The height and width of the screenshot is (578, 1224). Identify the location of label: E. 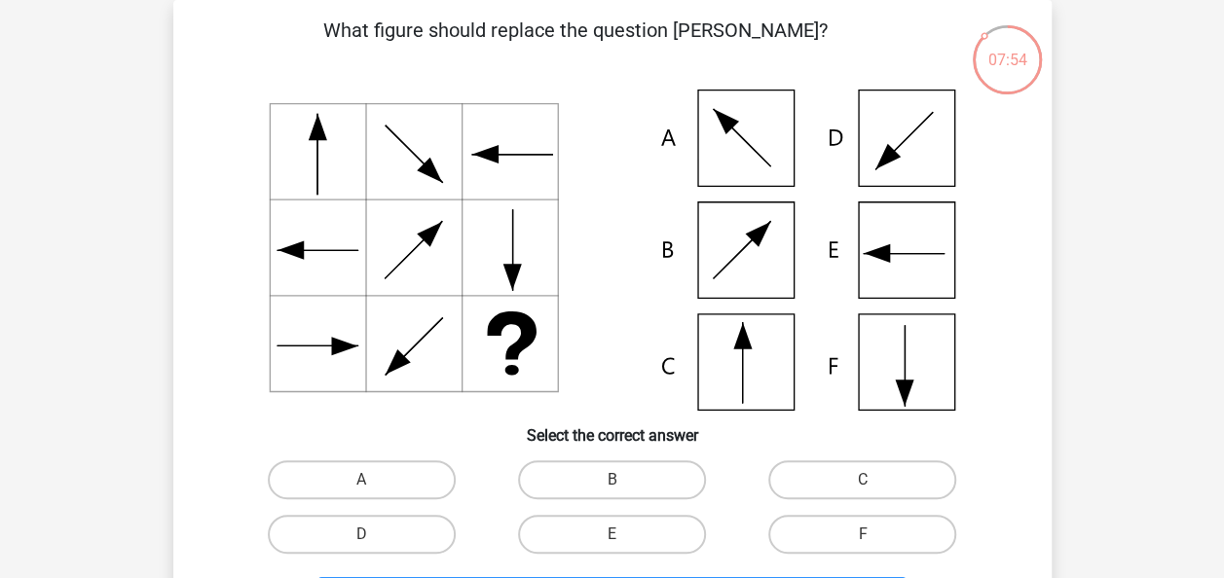
(611, 534).